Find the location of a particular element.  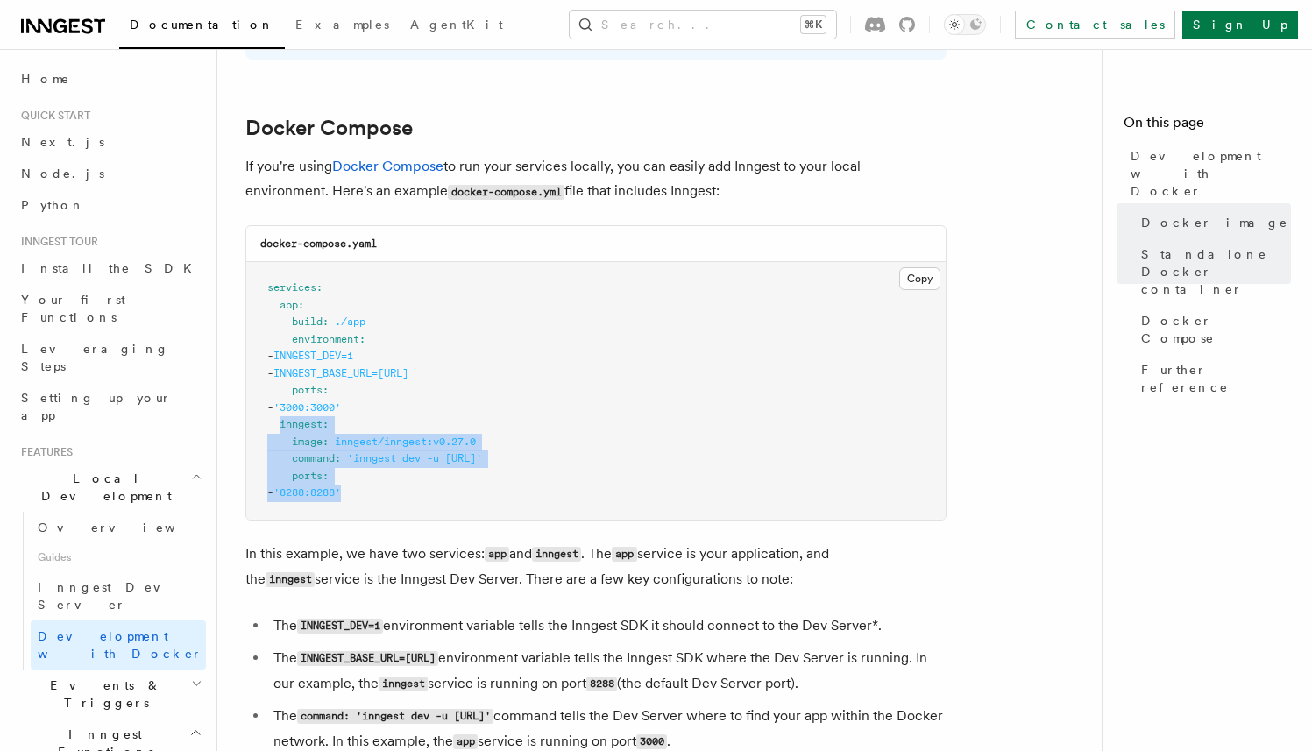

span: Docker Compose is located at coordinates (1216, 330).